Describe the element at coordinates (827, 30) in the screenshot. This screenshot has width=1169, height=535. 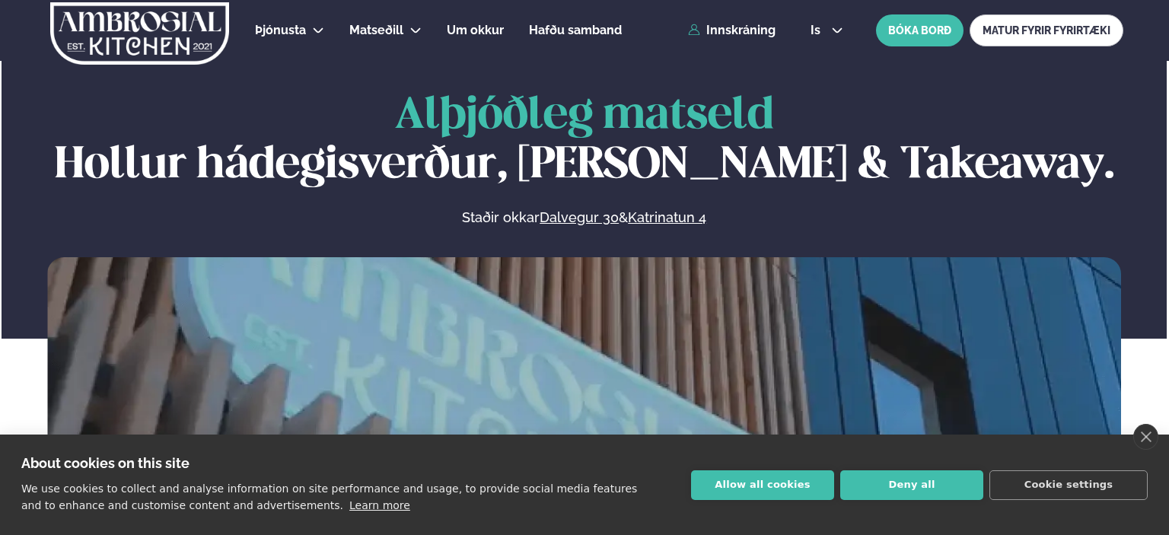
I see `button: is` at that location.